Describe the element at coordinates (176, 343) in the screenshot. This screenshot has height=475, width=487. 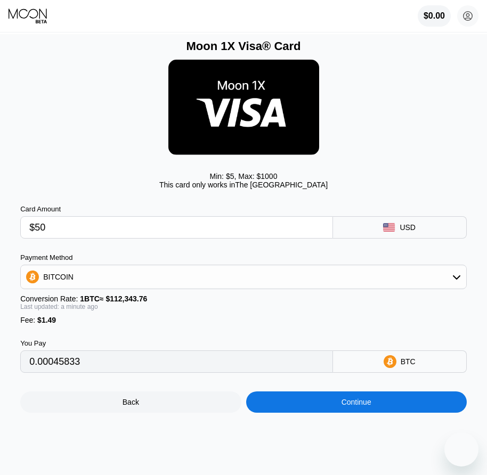
I see `div: You Pay` at that location.